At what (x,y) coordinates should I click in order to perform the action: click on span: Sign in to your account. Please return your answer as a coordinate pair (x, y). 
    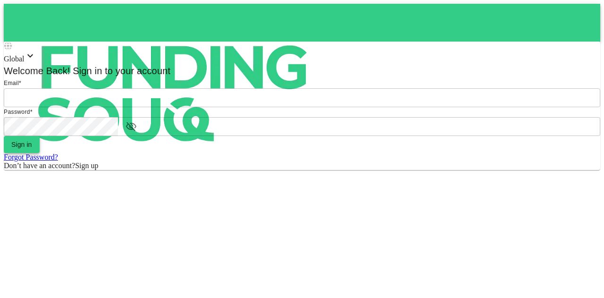
    Looking at the image, I should click on (120, 71).